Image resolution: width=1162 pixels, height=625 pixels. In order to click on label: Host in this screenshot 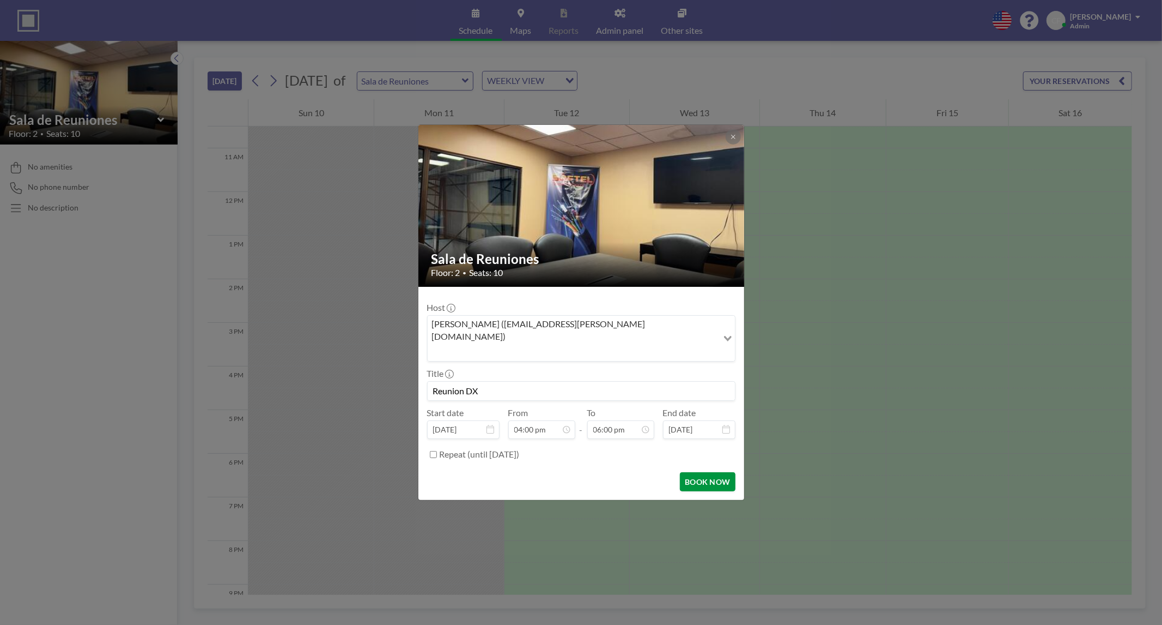, I will do `click(441, 307)`.